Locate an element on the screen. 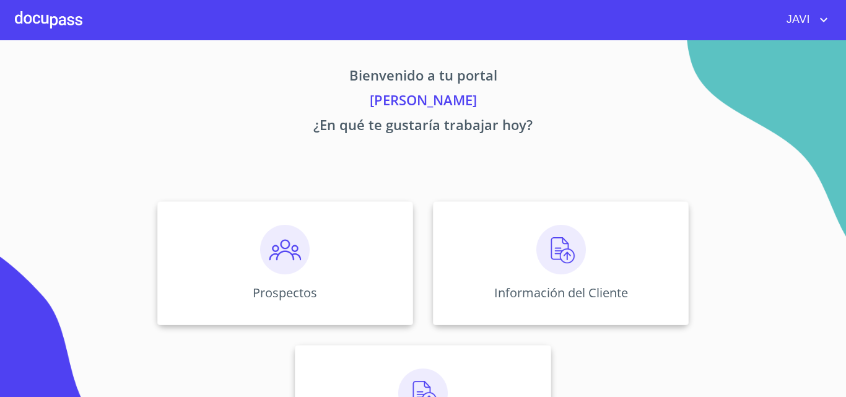  p: ¿En qué te gustaría trabajar hoy? is located at coordinates (423, 127).